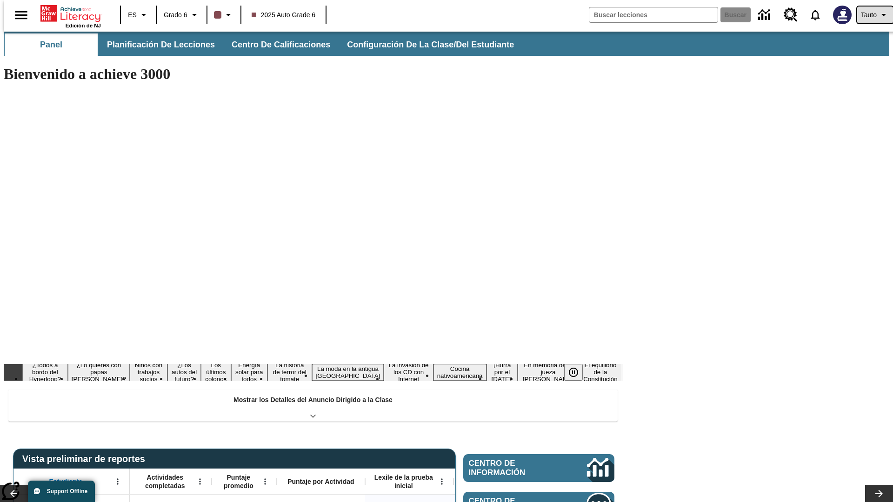 Image resolution: width=893 pixels, height=502 pixels. I want to click on div: Mostrar los Detalles del Anuncio Dirigido a la Clase, so click(313, 406).